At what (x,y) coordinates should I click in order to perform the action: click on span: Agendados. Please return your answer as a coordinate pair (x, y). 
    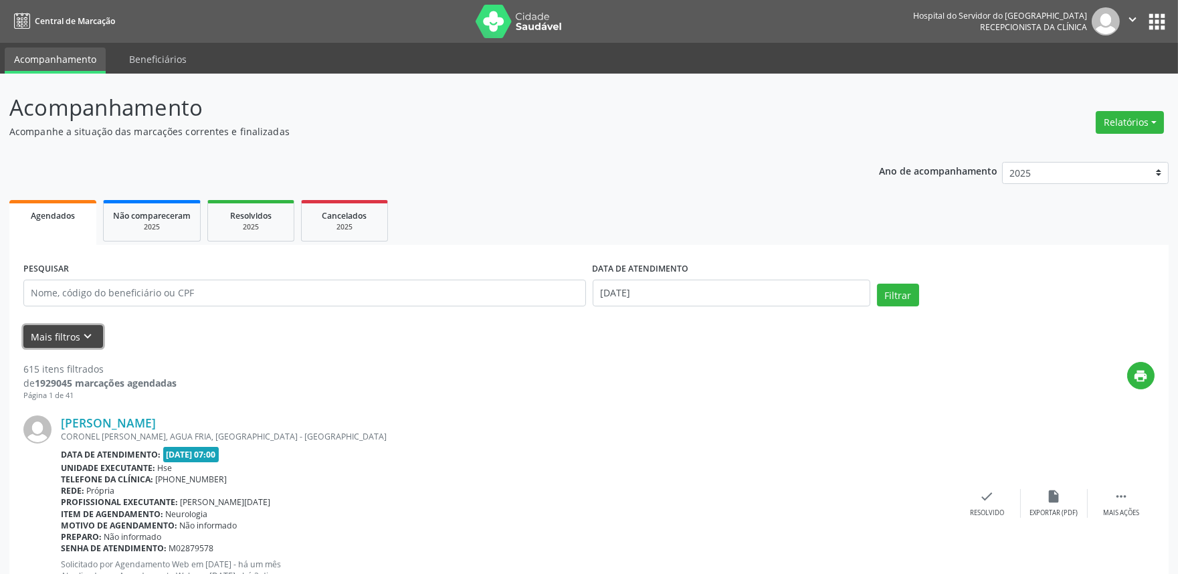
    Looking at the image, I should click on (53, 215).